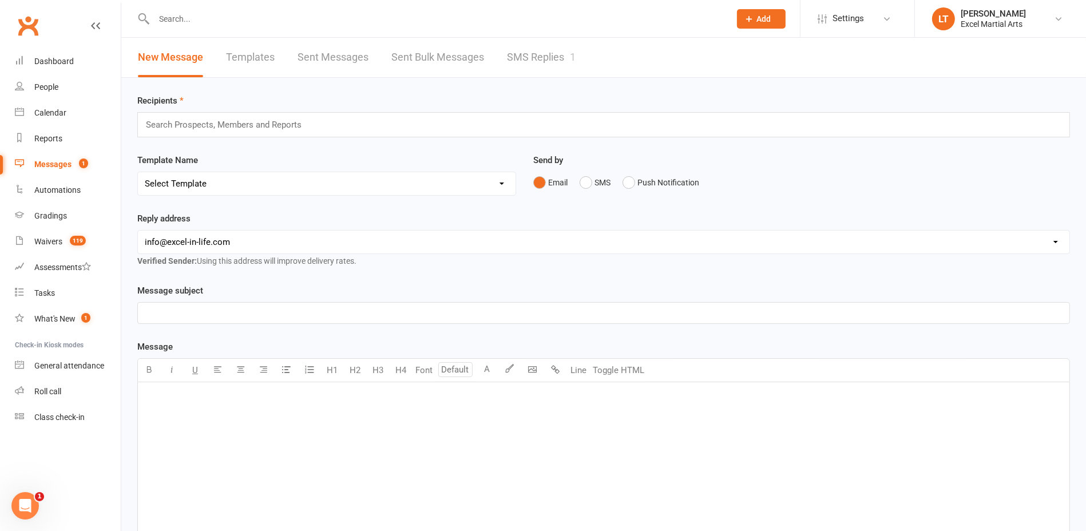  I want to click on span: U, so click(195, 370).